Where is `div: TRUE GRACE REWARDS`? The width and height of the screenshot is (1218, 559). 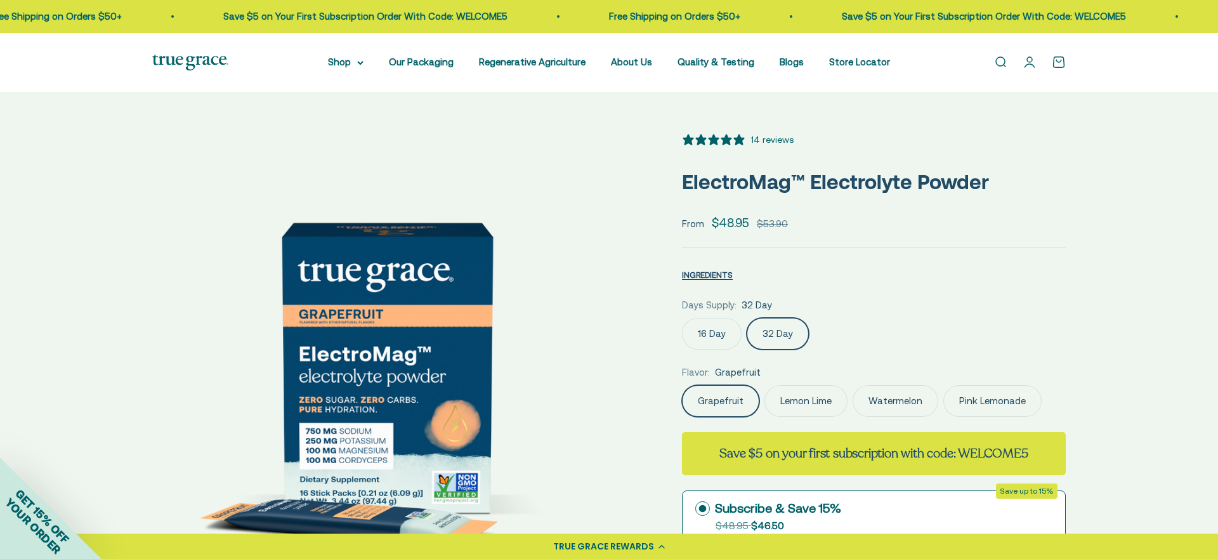 div: TRUE GRACE REWARDS is located at coordinates (603, 546).